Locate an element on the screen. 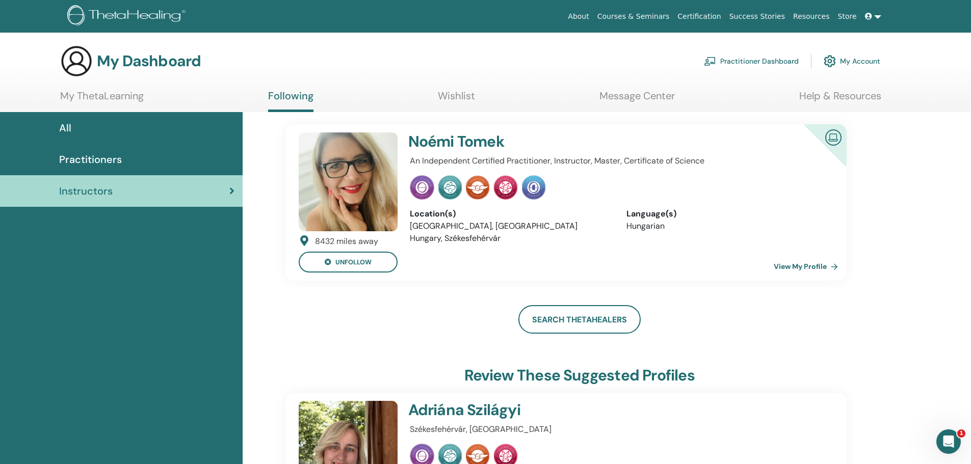 The image size is (971, 464). img: generic-user-icon.jpg is located at coordinates (76, 61).